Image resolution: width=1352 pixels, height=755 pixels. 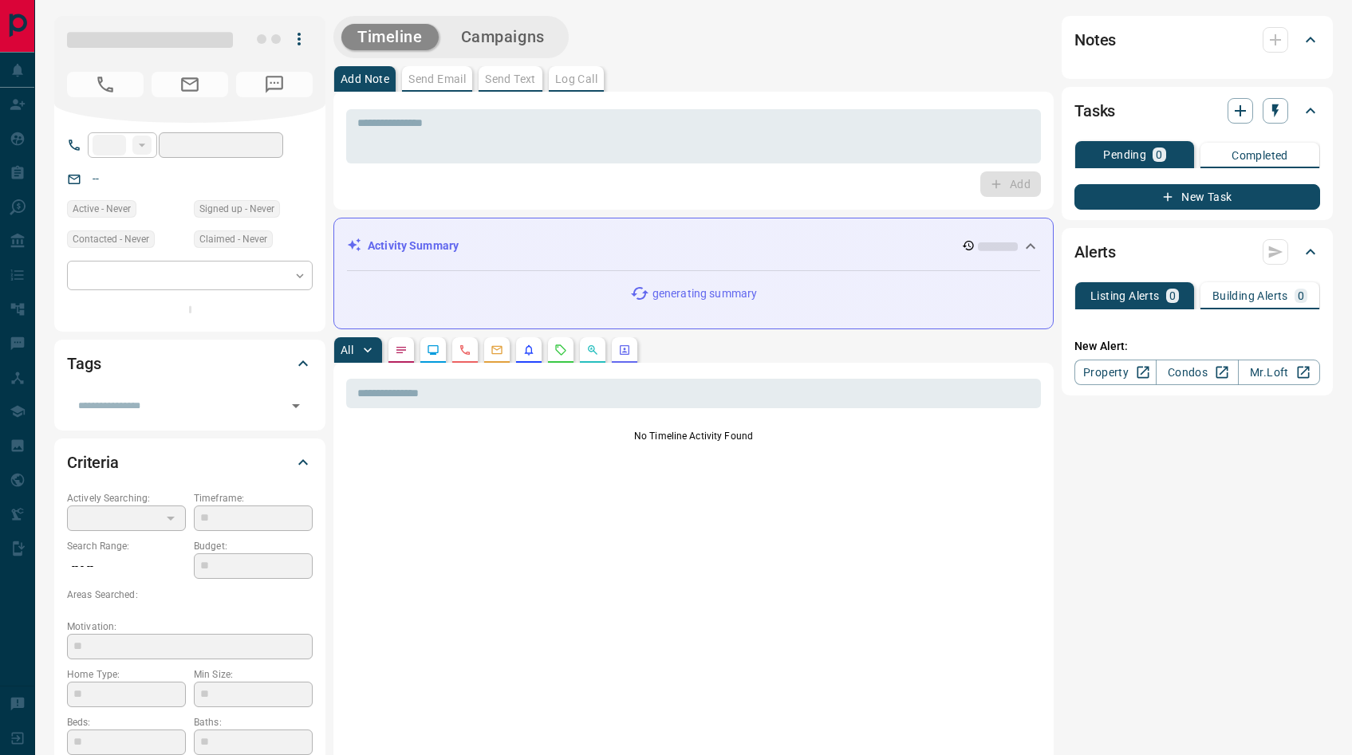 I want to click on p: Budget:, so click(x=253, y=546).